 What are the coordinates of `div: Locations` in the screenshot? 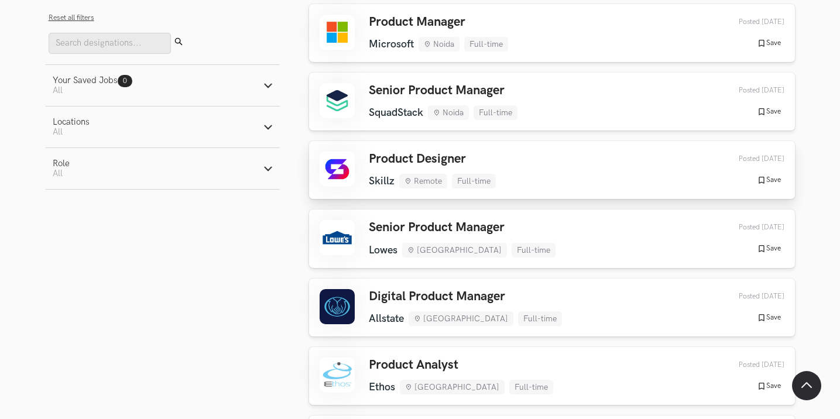 It's located at (71, 122).